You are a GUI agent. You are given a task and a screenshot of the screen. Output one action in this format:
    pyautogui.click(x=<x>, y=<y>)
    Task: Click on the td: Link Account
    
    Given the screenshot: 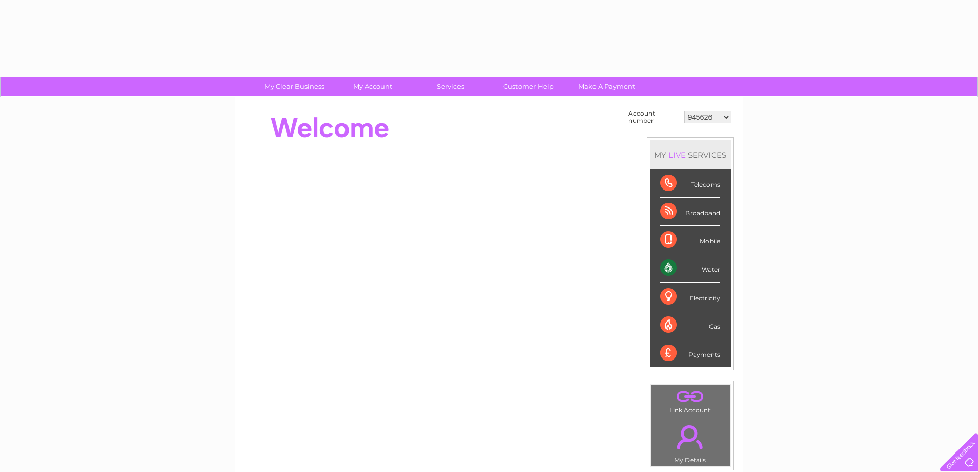 What is the action you would take?
    pyautogui.click(x=690, y=400)
    